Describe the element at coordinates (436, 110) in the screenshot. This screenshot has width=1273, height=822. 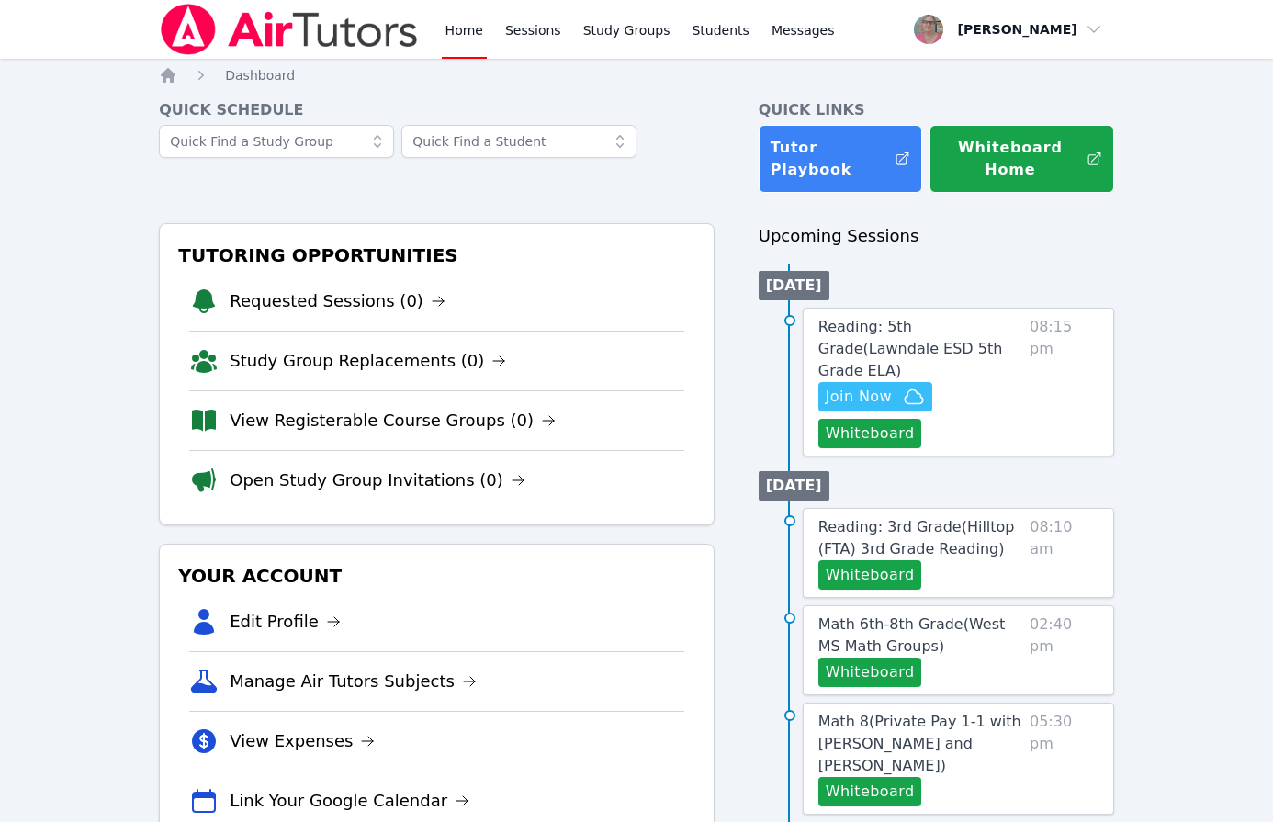
I see `h4: Quick Schedule` at that location.